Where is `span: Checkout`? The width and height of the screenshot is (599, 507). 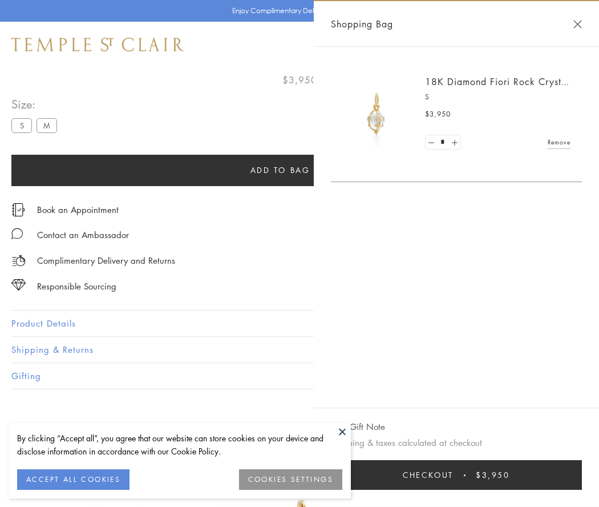
span: Checkout is located at coordinates (428, 475).